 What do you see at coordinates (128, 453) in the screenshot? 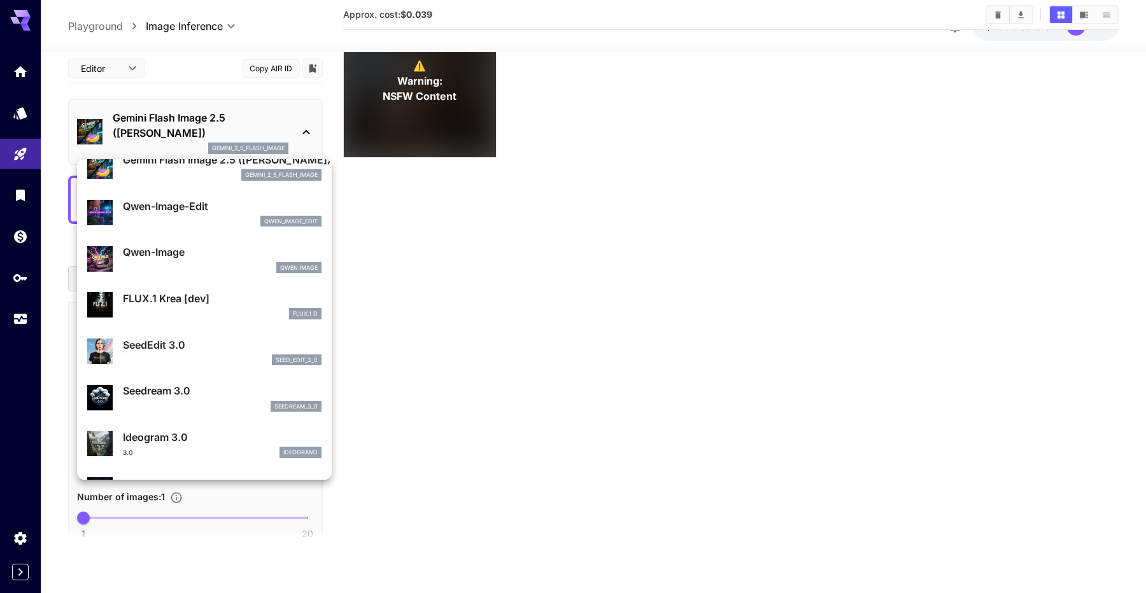
I see `p: 3.0` at bounding box center [128, 453].